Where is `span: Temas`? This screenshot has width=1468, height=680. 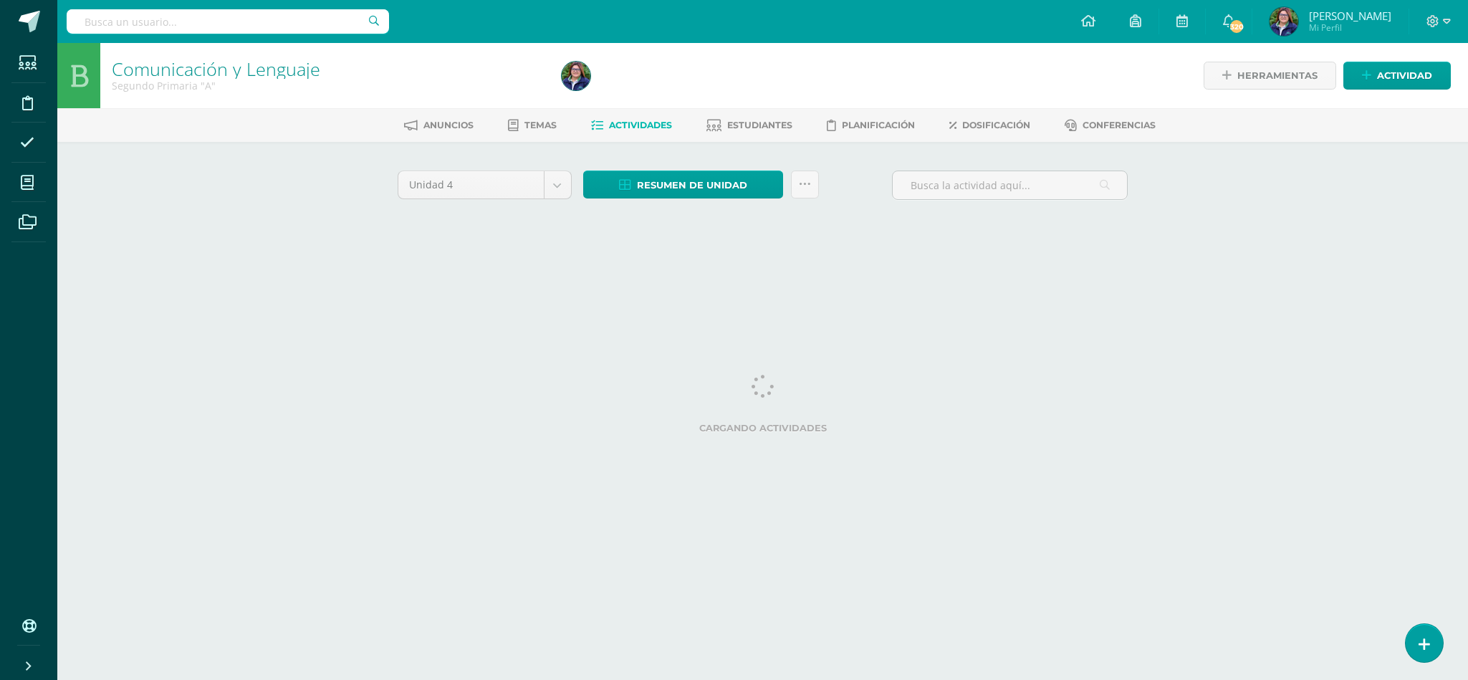
span: Temas is located at coordinates (540, 125).